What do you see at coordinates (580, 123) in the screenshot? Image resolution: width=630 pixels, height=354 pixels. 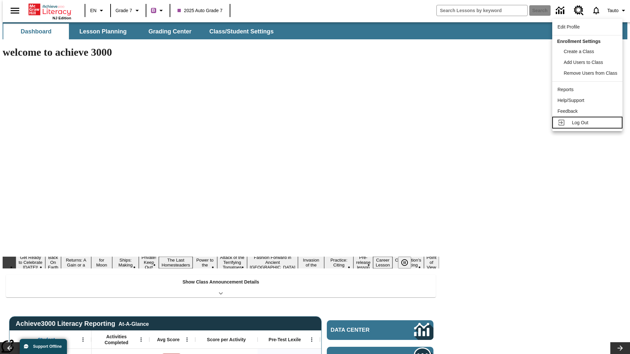 I see `span: Log Out` at bounding box center [580, 123].